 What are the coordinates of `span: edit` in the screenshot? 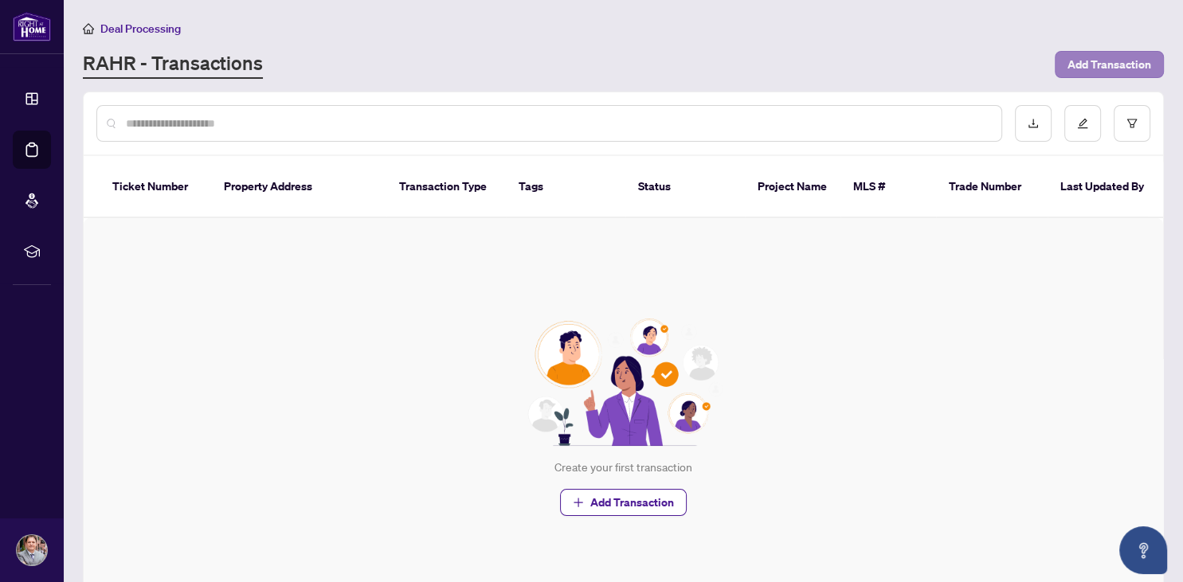 It's located at (1083, 123).